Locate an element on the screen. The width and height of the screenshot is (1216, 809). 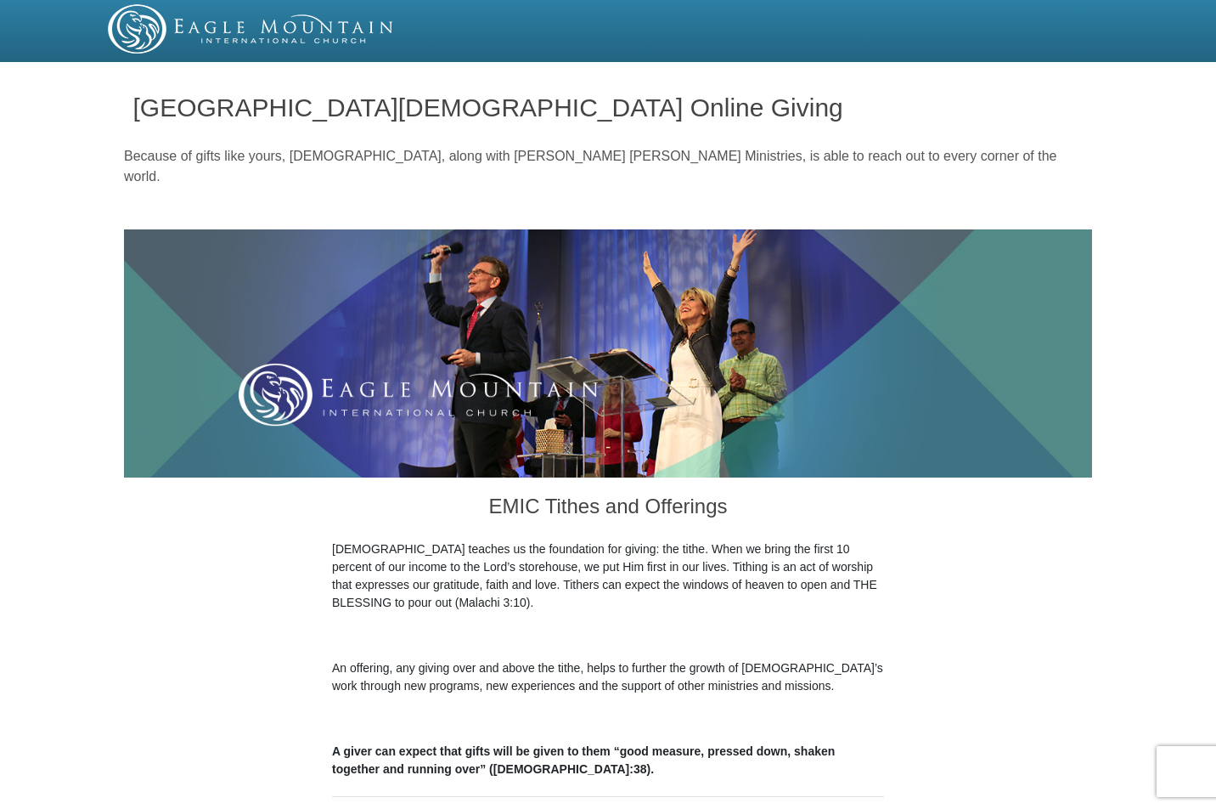
p: An offering, any giving over and above the tithe, helps to further the growth of [DEMOGRAPHIC_DAT... is located at coordinates (608, 677).